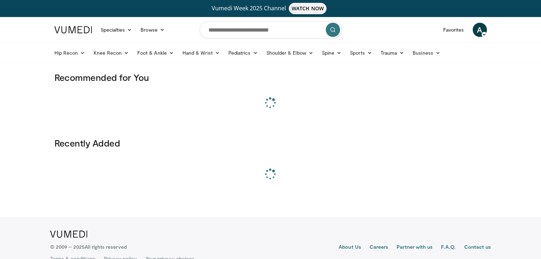  I want to click on a: Contact us, so click(477, 248).